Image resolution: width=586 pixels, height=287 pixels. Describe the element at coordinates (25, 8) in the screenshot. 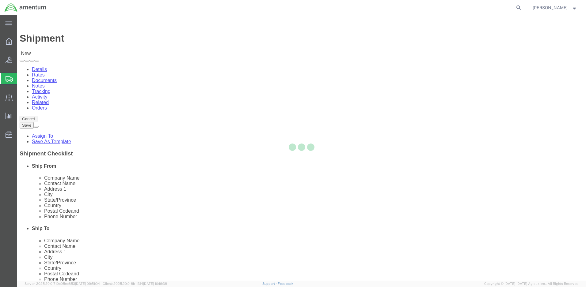

I see `img: logo` at that location.